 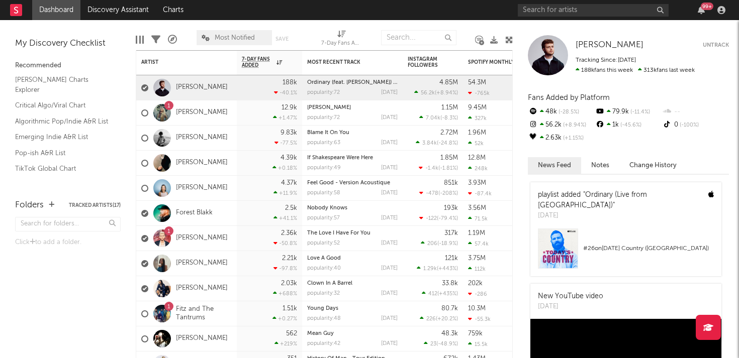 I want to click on span: 226, so click(x=431, y=319).